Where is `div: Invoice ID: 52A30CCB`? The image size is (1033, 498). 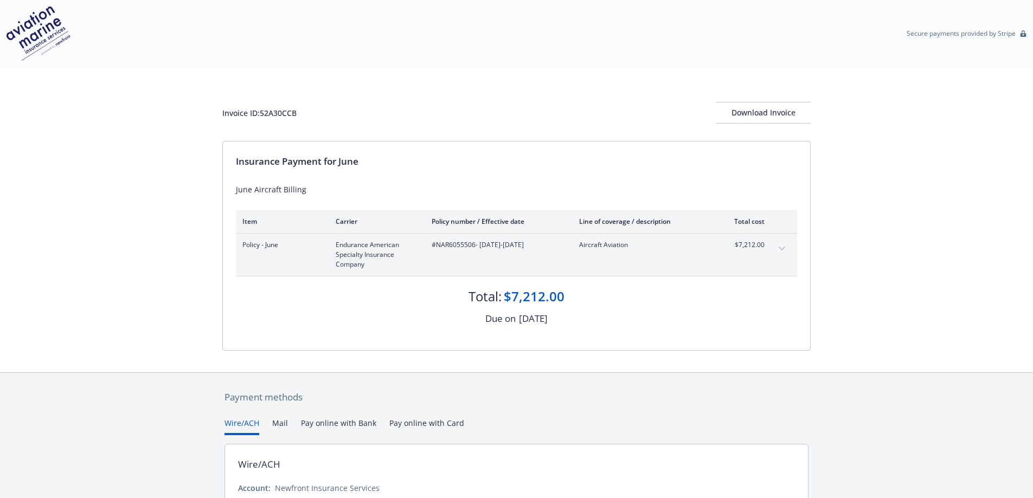 div: Invoice ID: 52A30CCB is located at coordinates (259, 113).